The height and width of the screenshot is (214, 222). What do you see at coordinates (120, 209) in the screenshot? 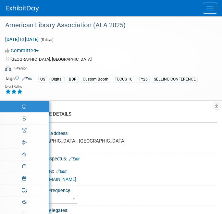
I see `div: Number of Delegates:` at bounding box center [120, 209].